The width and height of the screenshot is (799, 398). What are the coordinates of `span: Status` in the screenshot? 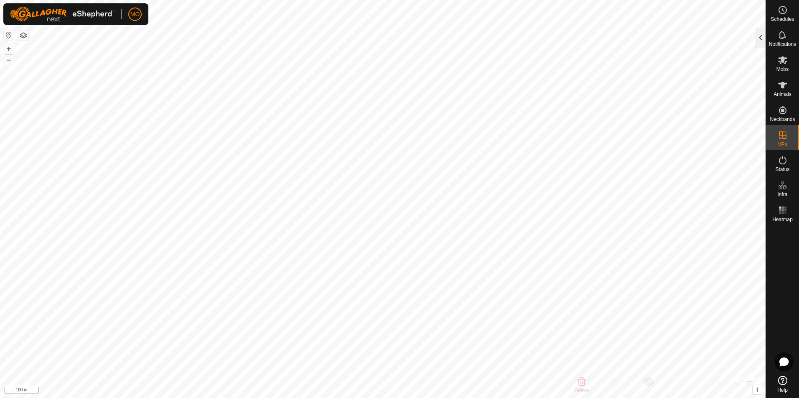 It's located at (782, 170).